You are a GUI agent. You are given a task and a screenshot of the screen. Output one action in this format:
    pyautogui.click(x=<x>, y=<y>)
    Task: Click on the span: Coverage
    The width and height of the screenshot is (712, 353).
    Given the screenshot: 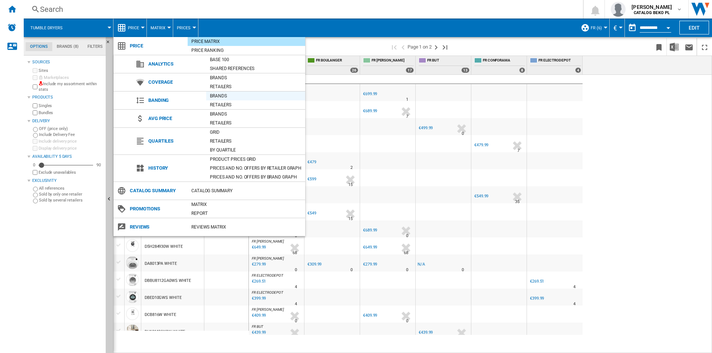 What is the action you would take?
    pyautogui.click(x=175, y=82)
    